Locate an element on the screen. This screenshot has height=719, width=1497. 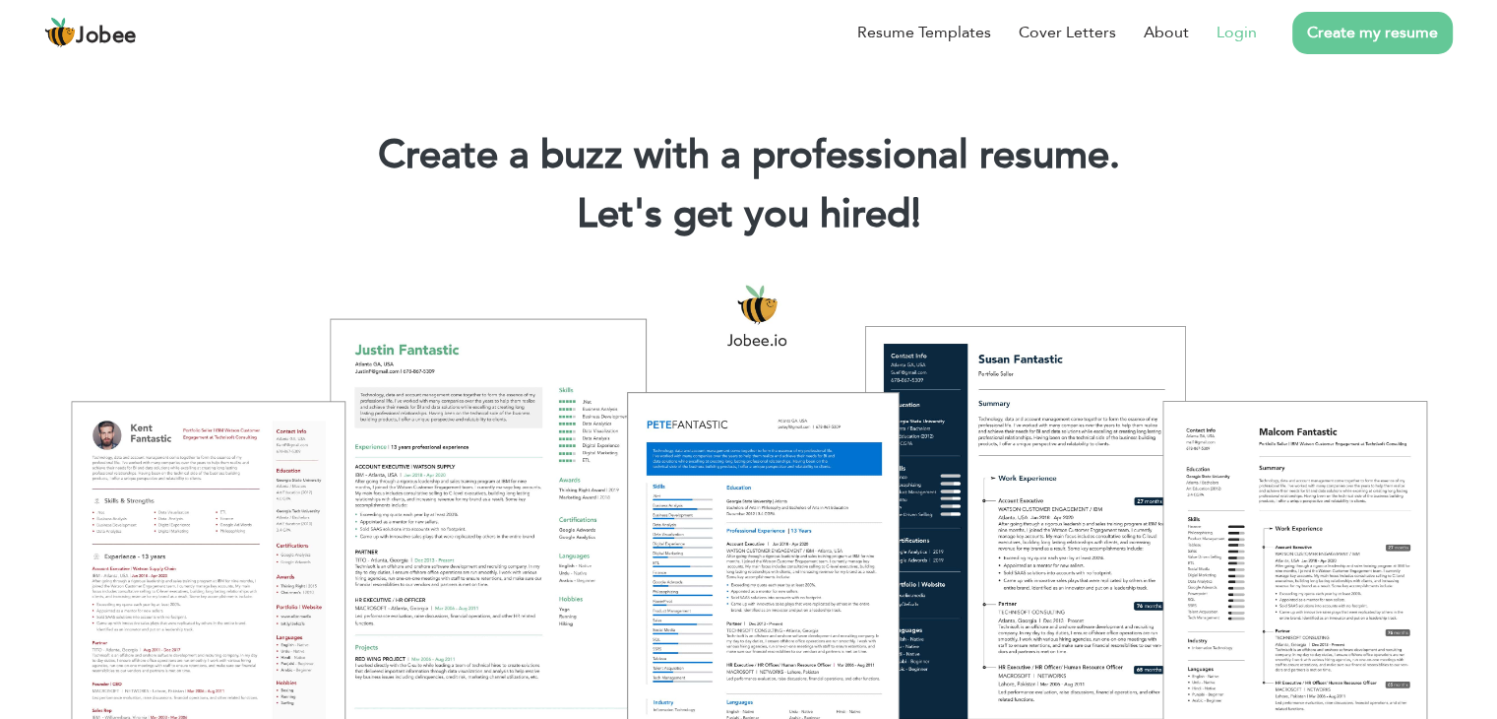
span: Jobee is located at coordinates (106, 36).